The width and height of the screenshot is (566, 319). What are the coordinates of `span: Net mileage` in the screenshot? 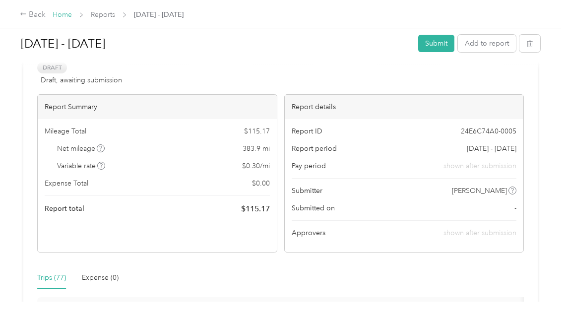 It's located at (81, 148).